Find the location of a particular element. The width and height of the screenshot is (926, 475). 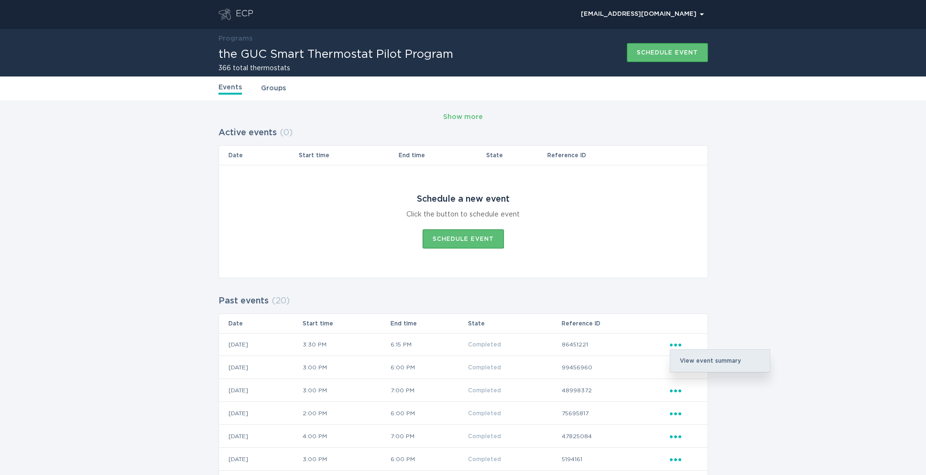

div: Show more is located at coordinates (463, 117).